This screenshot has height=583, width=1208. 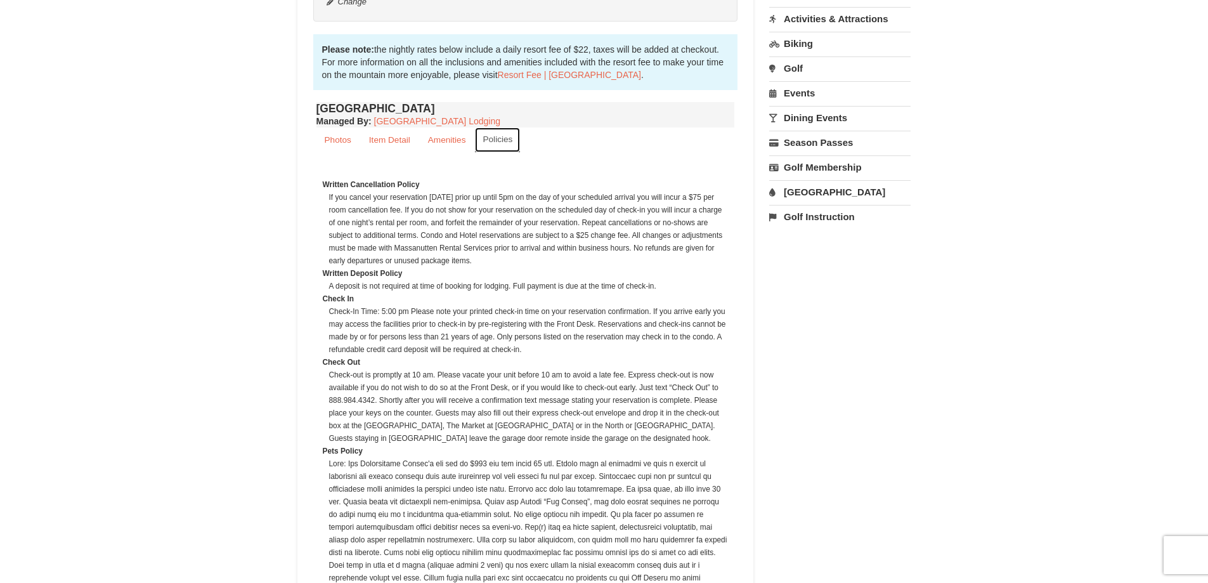 What do you see at coordinates (840, 117) in the screenshot?
I see `a: Dining Events` at bounding box center [840, 117].